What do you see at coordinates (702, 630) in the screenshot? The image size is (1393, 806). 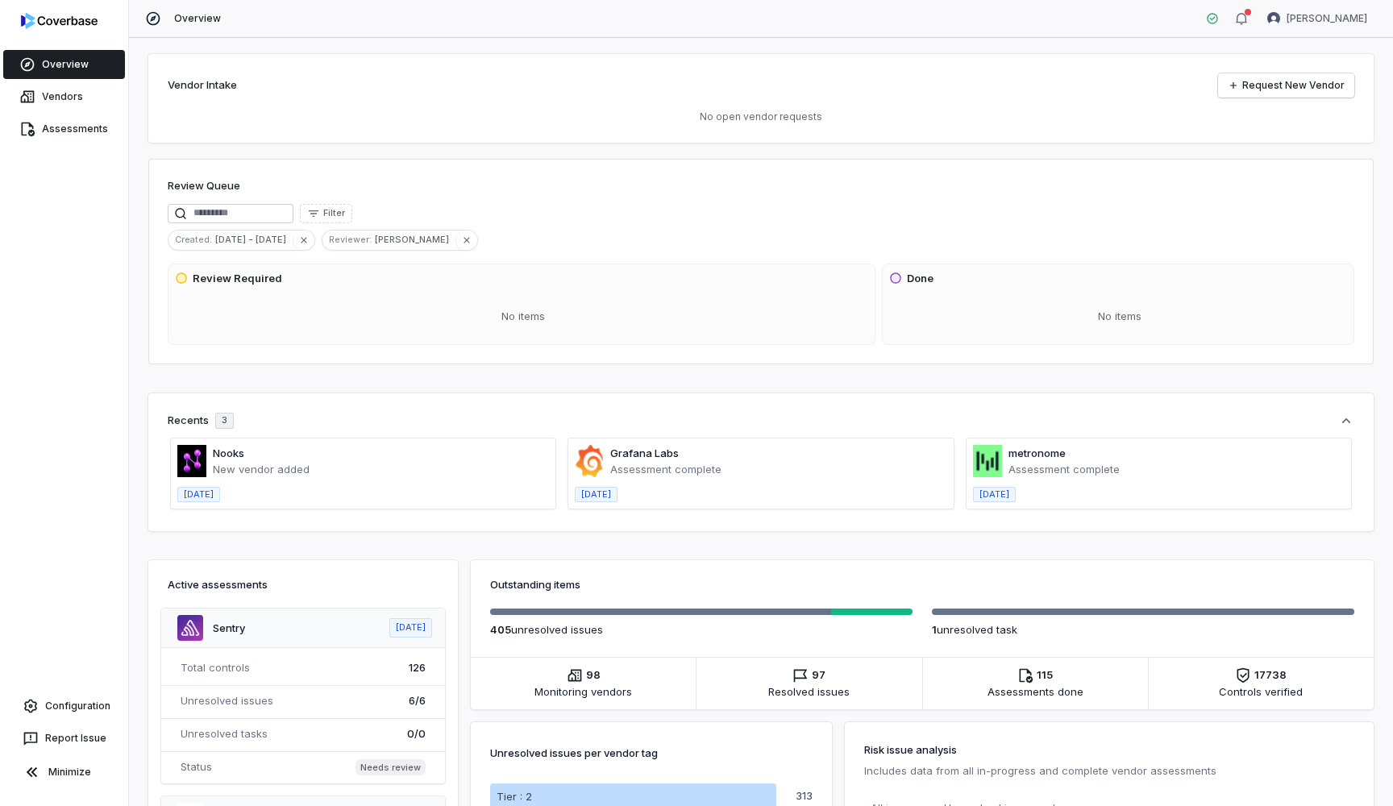 I see `p: unresolved issue s` at bounding box center [702, 630].